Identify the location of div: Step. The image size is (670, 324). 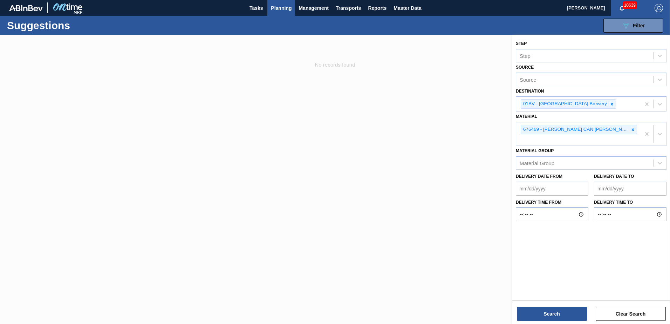
(525, 55).